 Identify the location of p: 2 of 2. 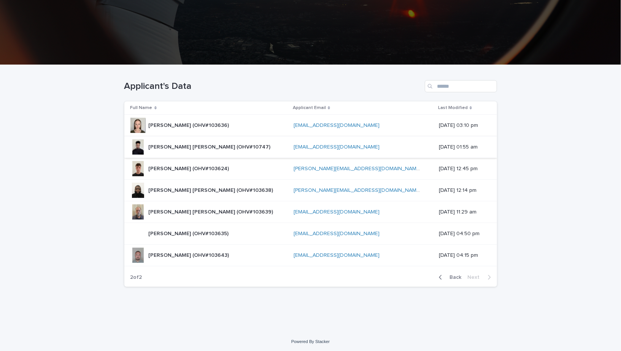
(136, 278).